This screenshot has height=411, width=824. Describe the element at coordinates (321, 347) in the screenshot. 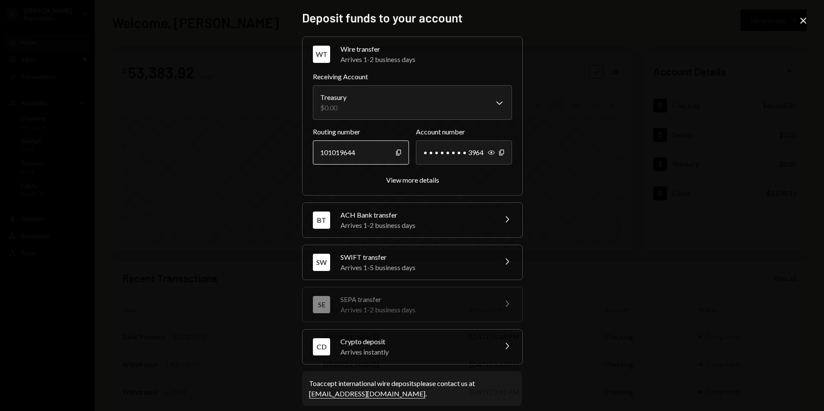

I see `div: CD` at that location.